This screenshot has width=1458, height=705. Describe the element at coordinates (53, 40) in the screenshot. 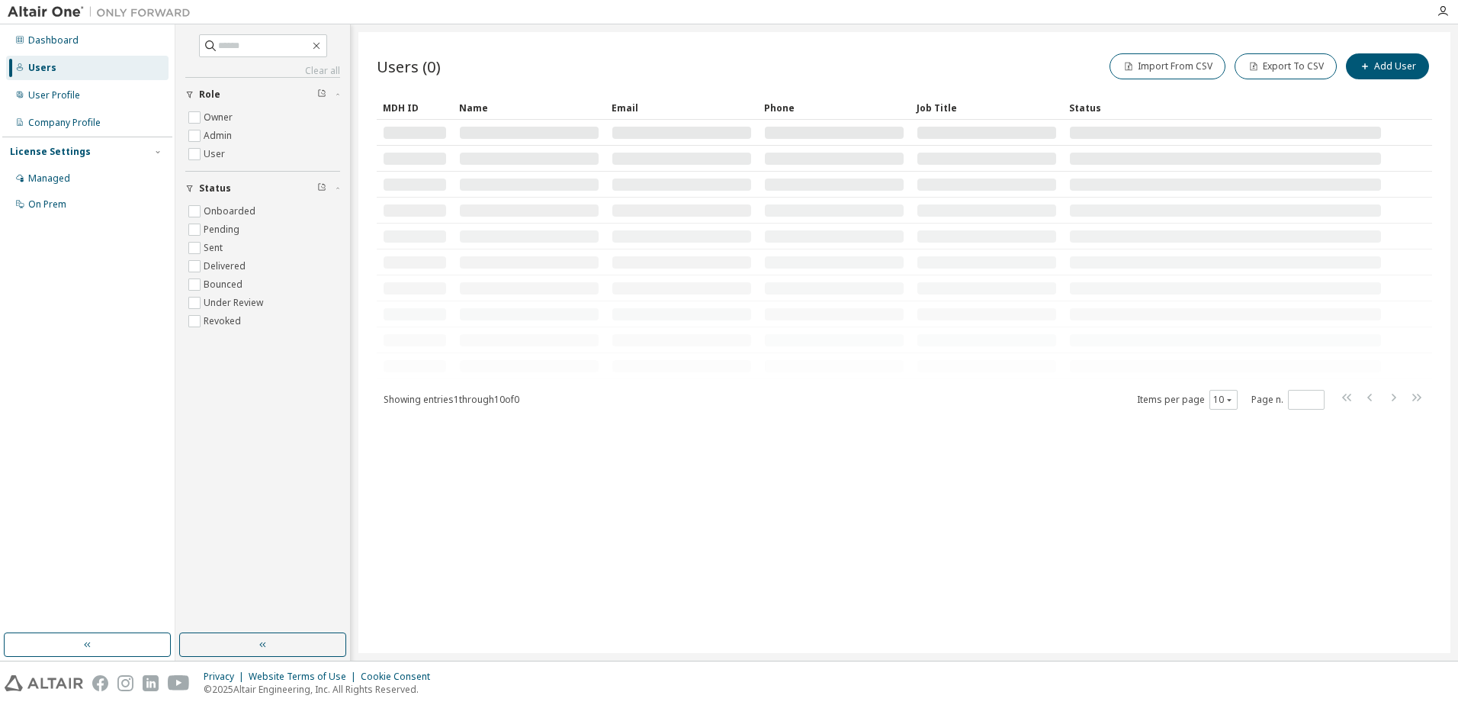

I see `div: Dashboard` at that location.